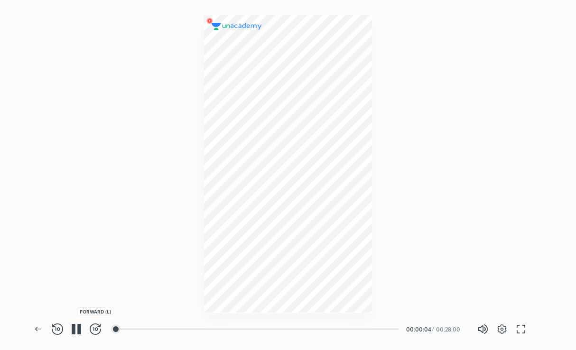 The width and height of the screenshot is (576, 350). I want to click on div: 00:00:04, so click(418, 329).